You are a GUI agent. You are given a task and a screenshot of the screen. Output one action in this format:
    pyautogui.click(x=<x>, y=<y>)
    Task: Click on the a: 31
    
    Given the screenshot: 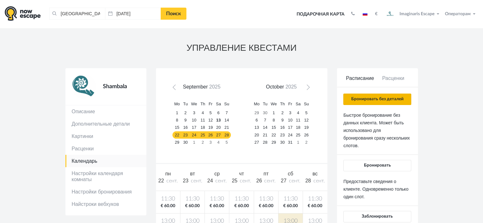 What is the action you would take?
    pyautogui.click(x=290, y=142)
    